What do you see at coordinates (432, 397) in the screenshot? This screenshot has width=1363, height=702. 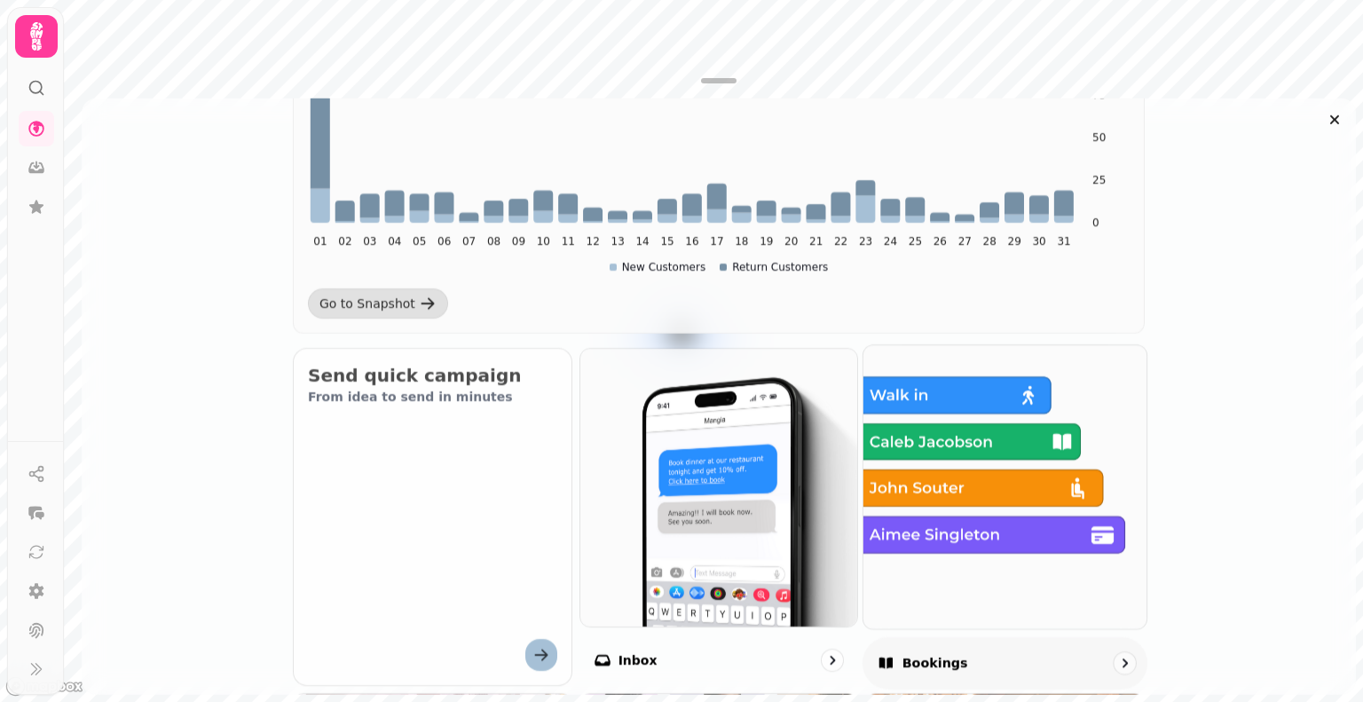 I see `p: From idea to send in minutes` at bounding box center [432, 397].